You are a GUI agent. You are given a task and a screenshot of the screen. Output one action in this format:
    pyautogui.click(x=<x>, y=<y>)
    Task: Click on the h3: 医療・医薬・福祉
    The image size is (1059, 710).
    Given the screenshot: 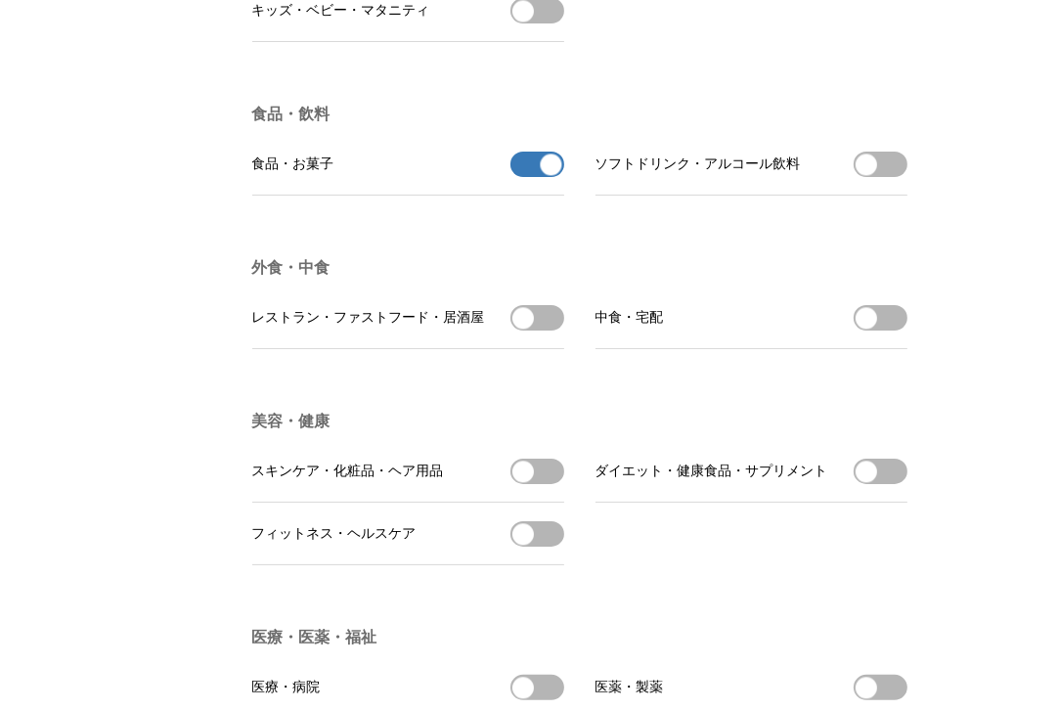 What is the action you would take?
    pyautogui.click(x=580, y=638)
    